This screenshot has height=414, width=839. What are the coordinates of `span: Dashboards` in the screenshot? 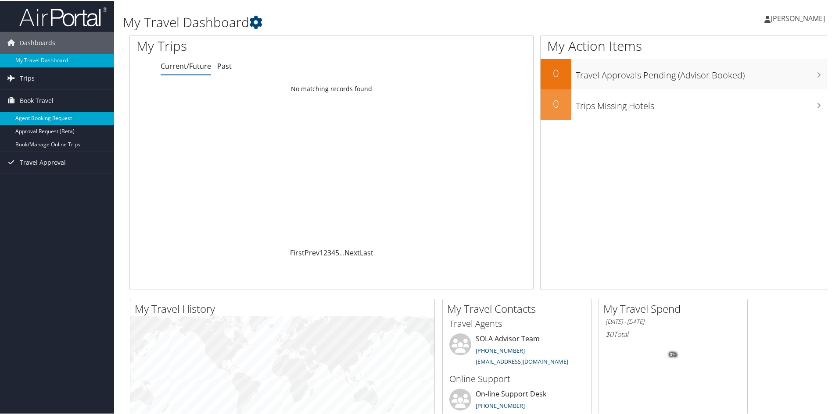 It's located at (37, 42).